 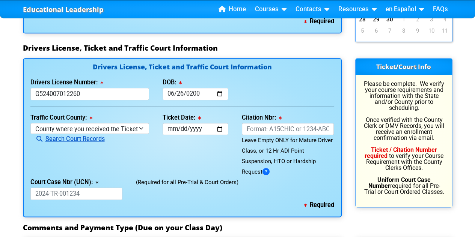 I want to click on div: (Required for all Pre-Trial & Court Orders), so click(x=235, y=189).